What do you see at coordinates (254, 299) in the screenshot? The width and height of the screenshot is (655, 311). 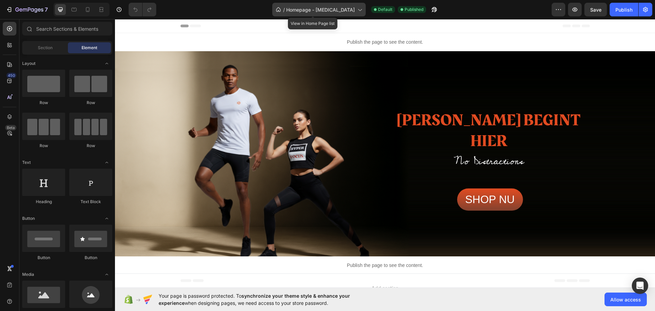 I see `span: synchronize your theme style & enhance your experience` at bounding box center [254, 299].